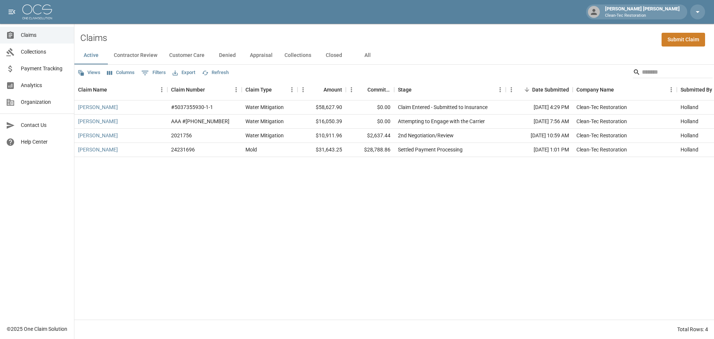  I want to click on button: open drawer, so click(12, 12).